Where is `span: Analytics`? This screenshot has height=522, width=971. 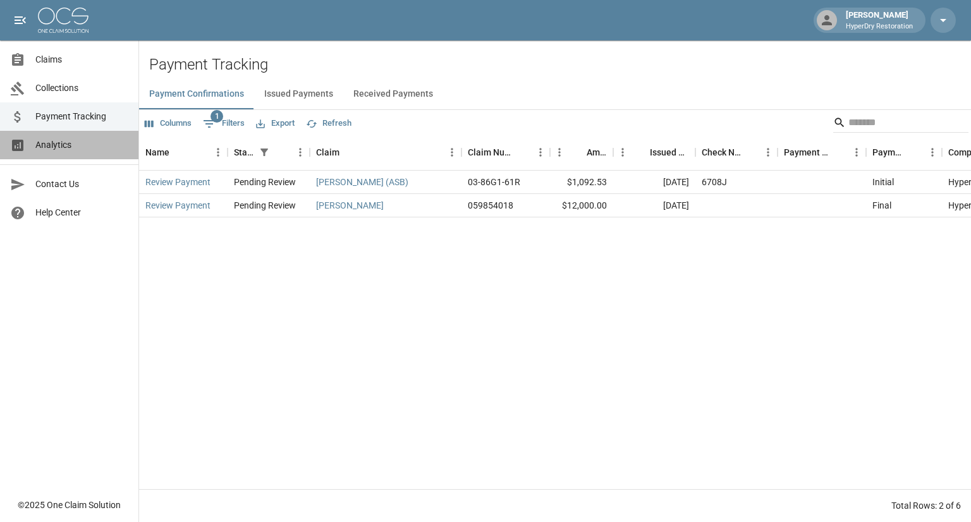 span: Analytics is located at coordinates (82, 145).